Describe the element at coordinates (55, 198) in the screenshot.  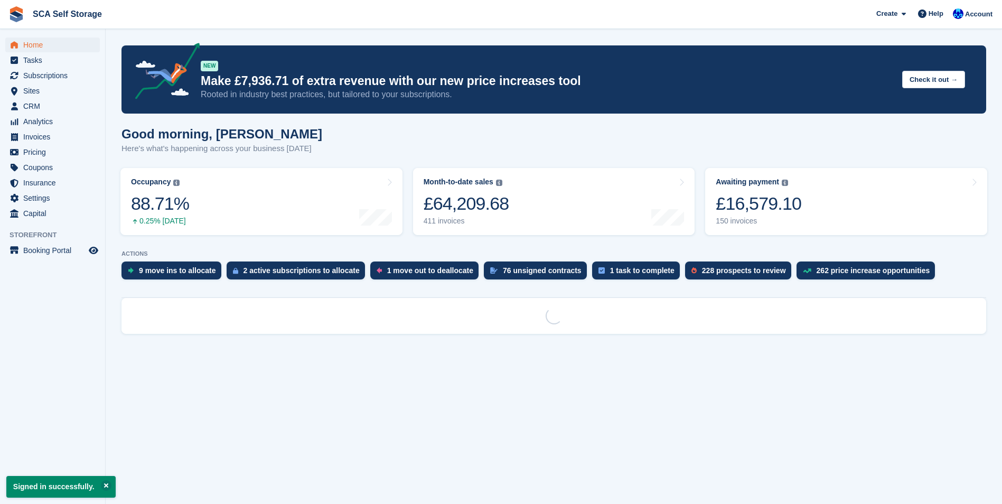
I see `span: Settings` at that location.